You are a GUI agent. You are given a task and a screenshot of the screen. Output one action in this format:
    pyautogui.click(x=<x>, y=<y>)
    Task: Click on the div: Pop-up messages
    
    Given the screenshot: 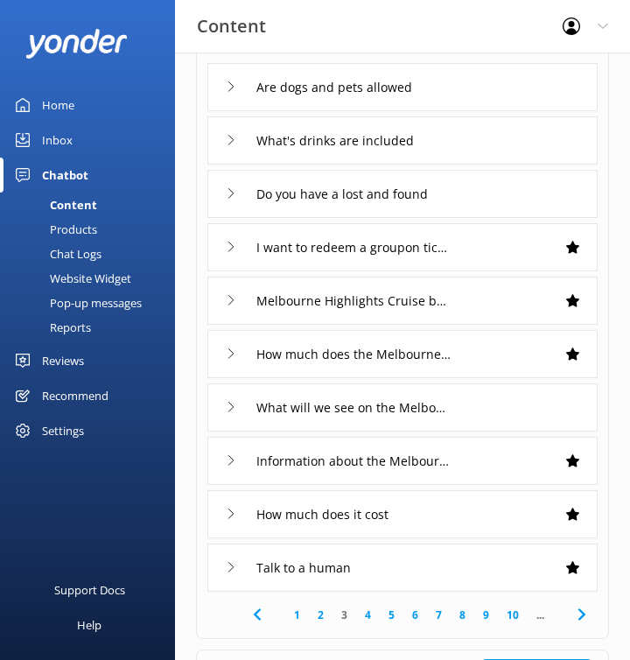 What is the action you would take?
    pyautogui.click(x=76, y=303)
    